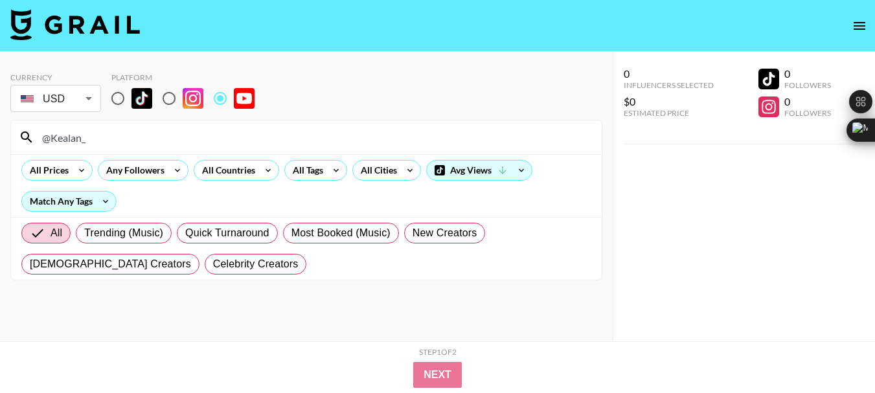 The width and height of the screenshot is (875, 393). I want to click on div: All Cities, so click(376, 170).